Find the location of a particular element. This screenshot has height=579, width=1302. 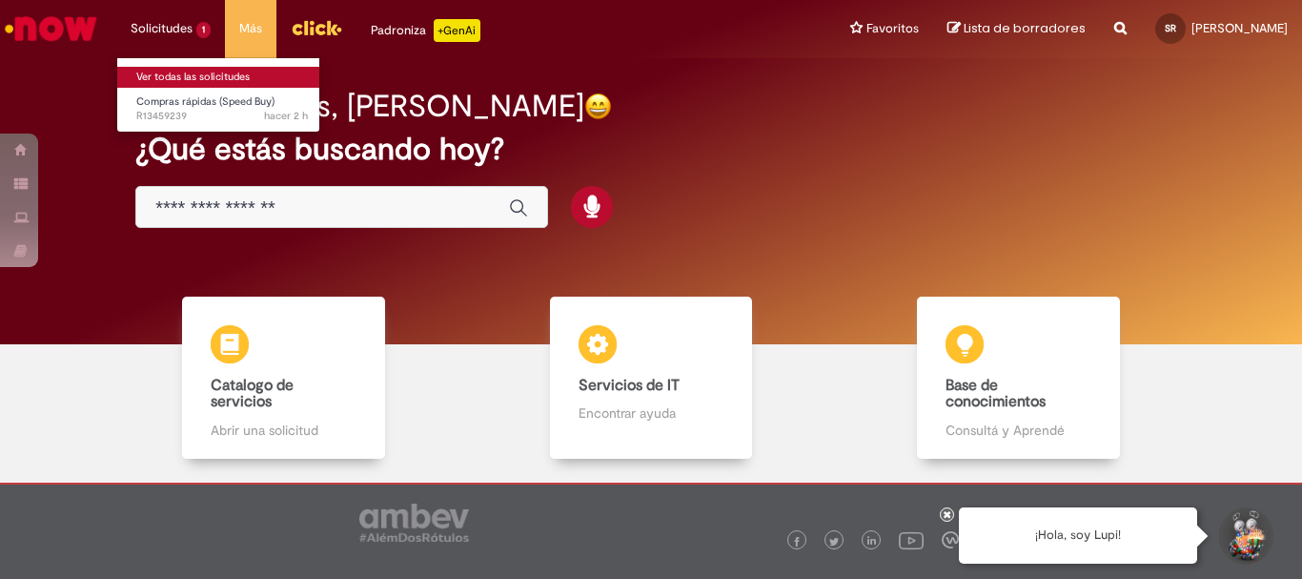

h2: ¿Qué estás buscando hoy? is located at coordinates (651, 149).